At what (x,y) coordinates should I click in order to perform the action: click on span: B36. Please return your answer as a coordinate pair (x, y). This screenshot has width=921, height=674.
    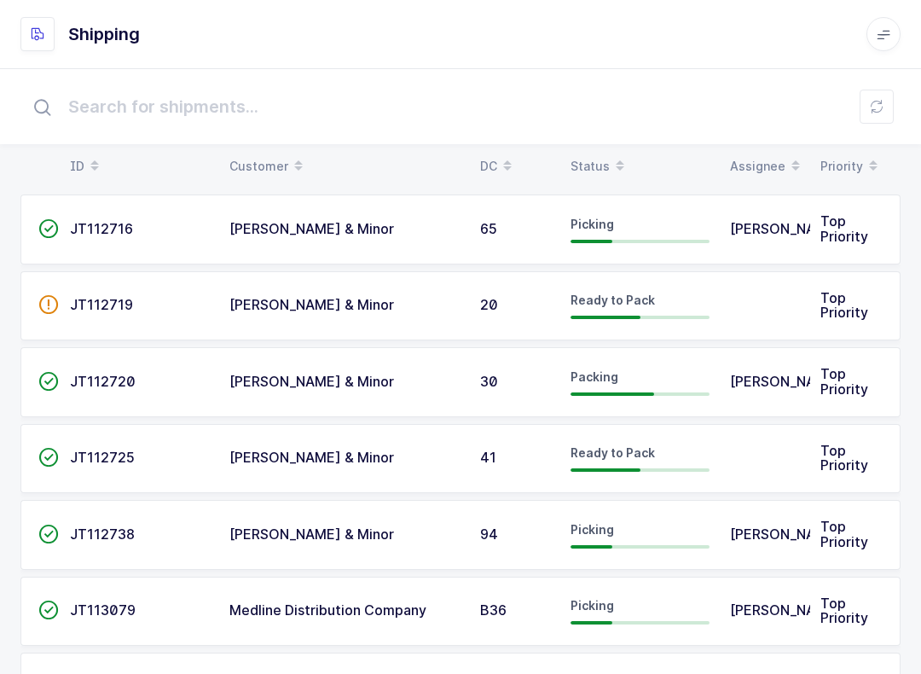
    Looking at the image, I should click on (493, 610).